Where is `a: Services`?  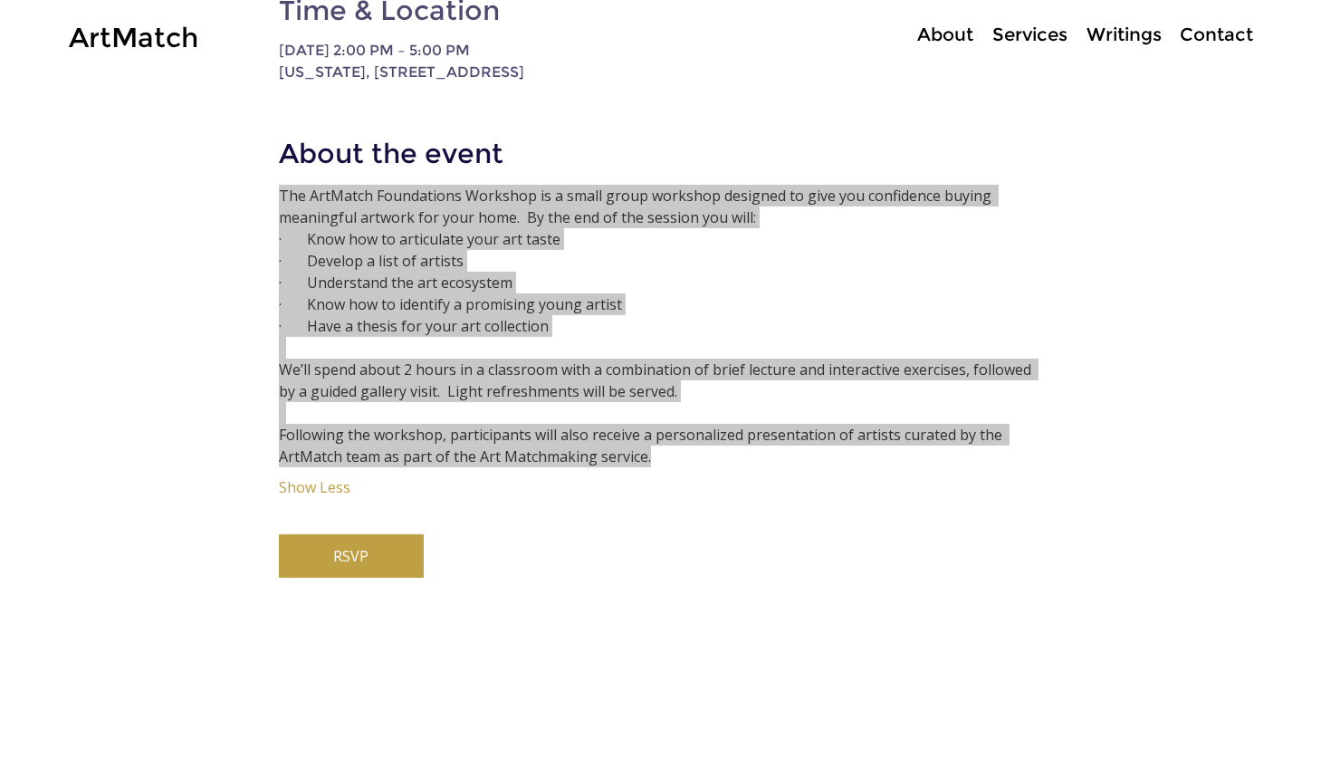 a: Services is located at coordinates (1029, 34).